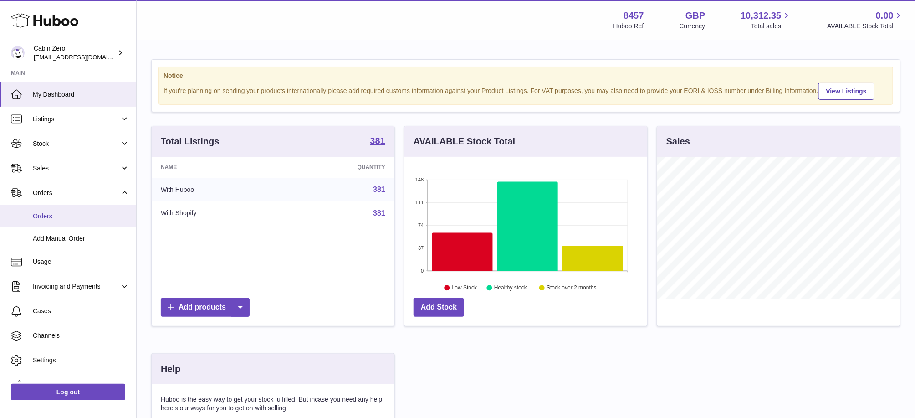 This screenshot has height=418, width=915. I want to click on span: Returns, so click(81, 385).